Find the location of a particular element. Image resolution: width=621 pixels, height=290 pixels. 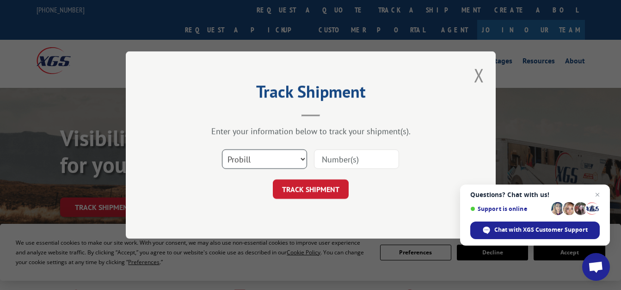

button: TRACK SHIPMENT is located at coordinates (311, 189).